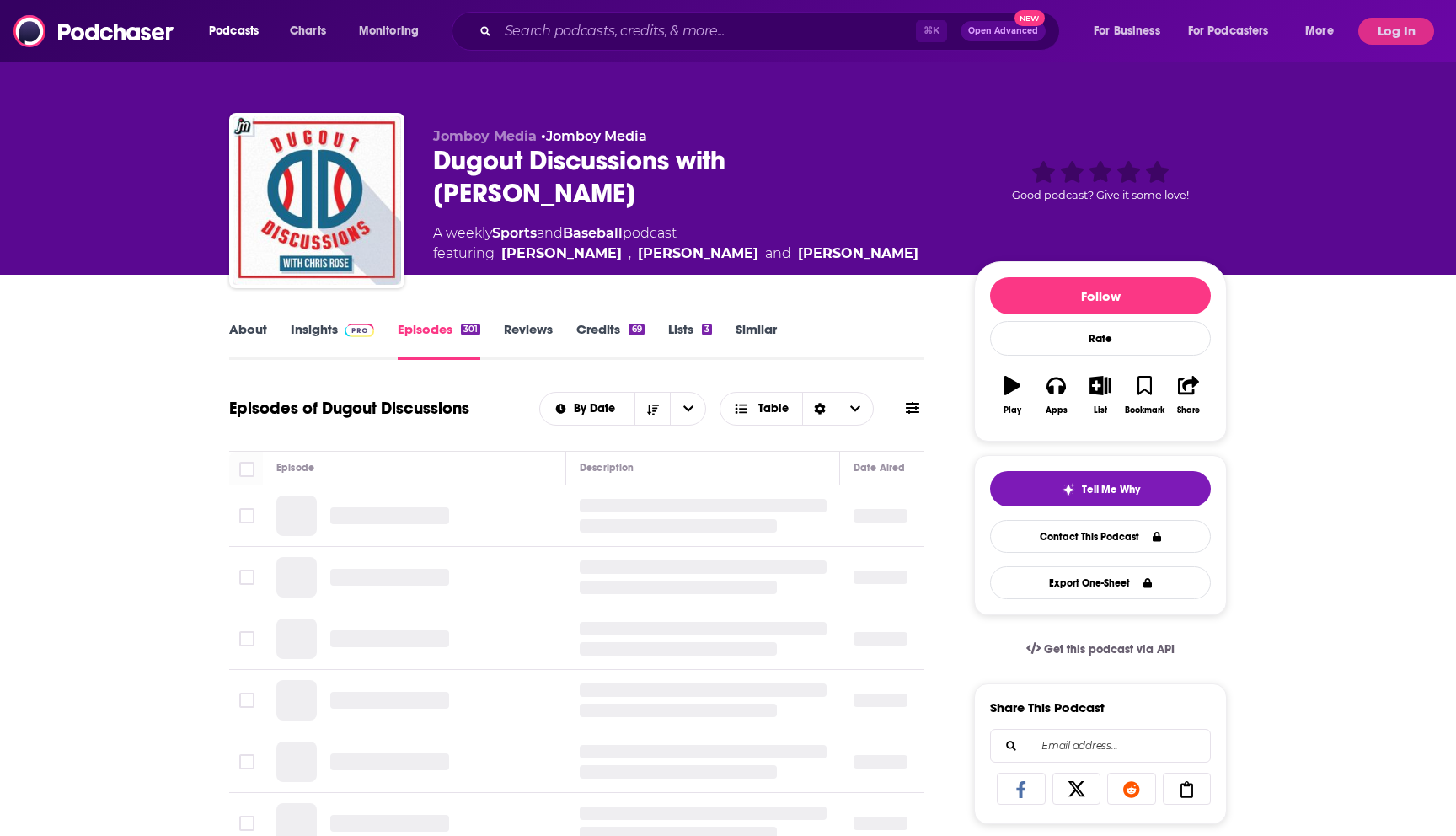  I want to click on span: Charts, so click(307, 31).